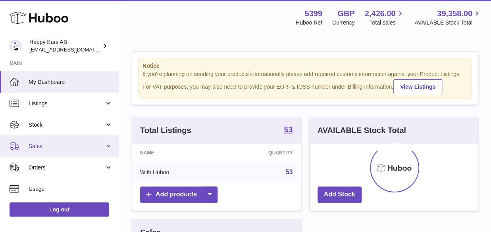 The height and width of the screenshot is (232, 491). What do you see at coordinates (178, 195) in the screenshot?
I see `a: Add products` at bounding box center [178, 195].